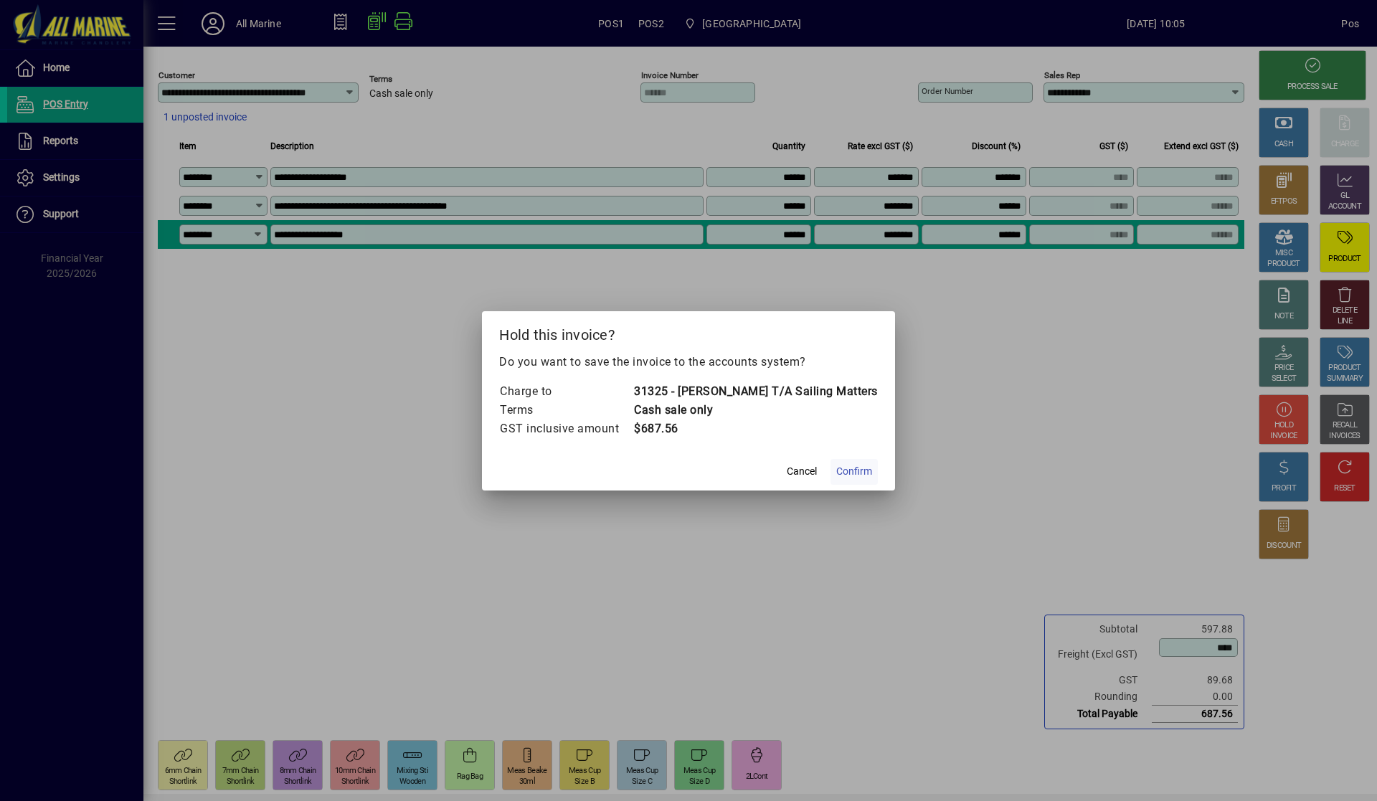 The width and height of the screenshot is (1377, 801). Describe the element at coordinates (755, 410) in the screenshot. I see `td: Cash sale only` at that location.